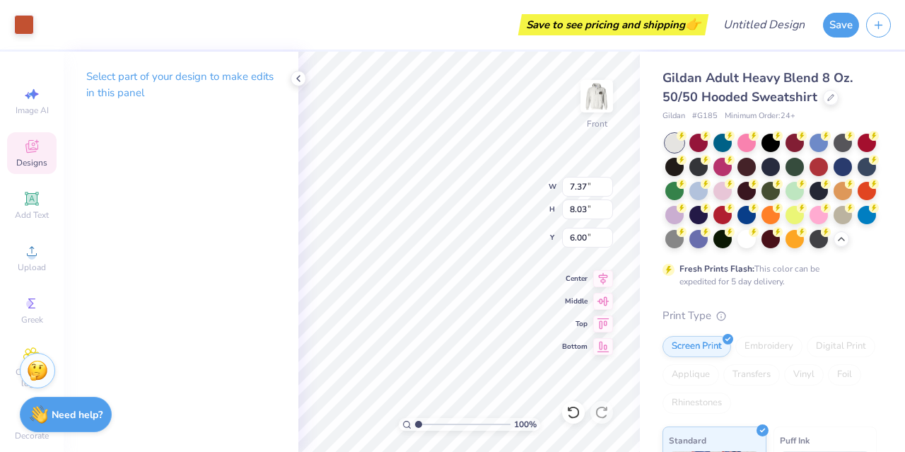 The width and height of the screenshot is (905, 452). What do you see at coordinates (687, 440) in the screenshot?
I see `span: Standard` at bounding box center [687, 440].